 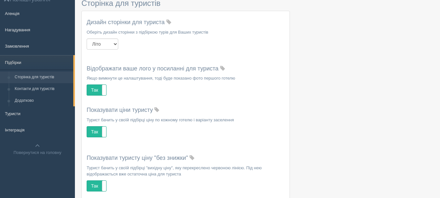 What do you see at coordinates (42, 89) in the screenshot?
I see `a: Контакти для туристів` at bounding box center [42, 89].